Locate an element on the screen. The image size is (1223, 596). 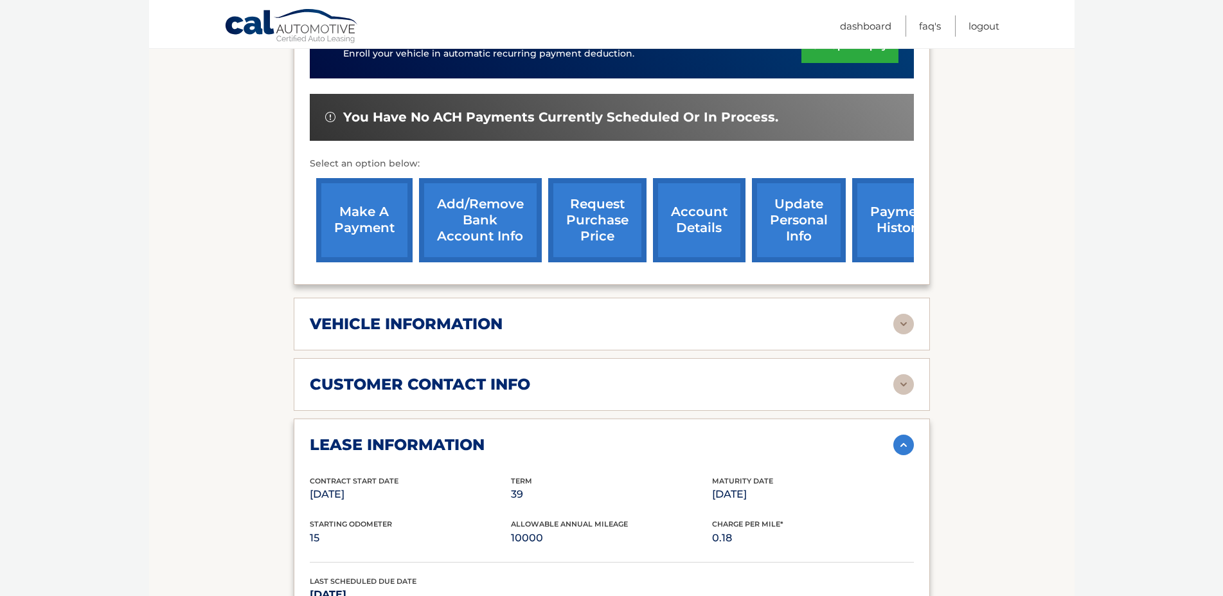
p: 10000 is located at coordinates (611, 538).